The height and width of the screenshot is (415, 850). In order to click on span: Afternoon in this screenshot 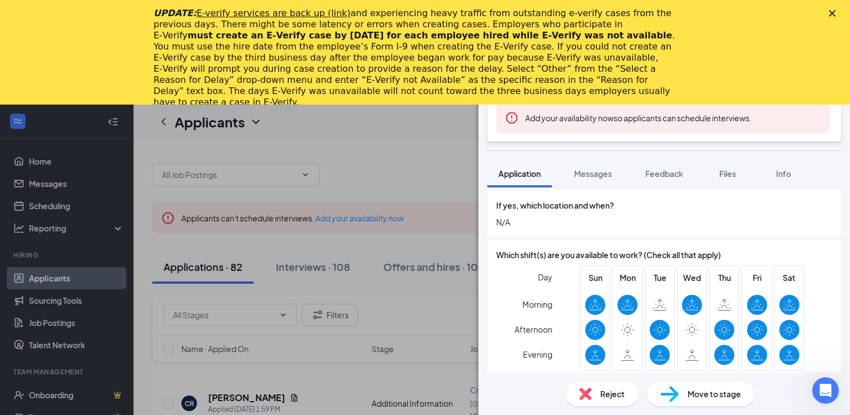, I will do `click(533, 329)`.